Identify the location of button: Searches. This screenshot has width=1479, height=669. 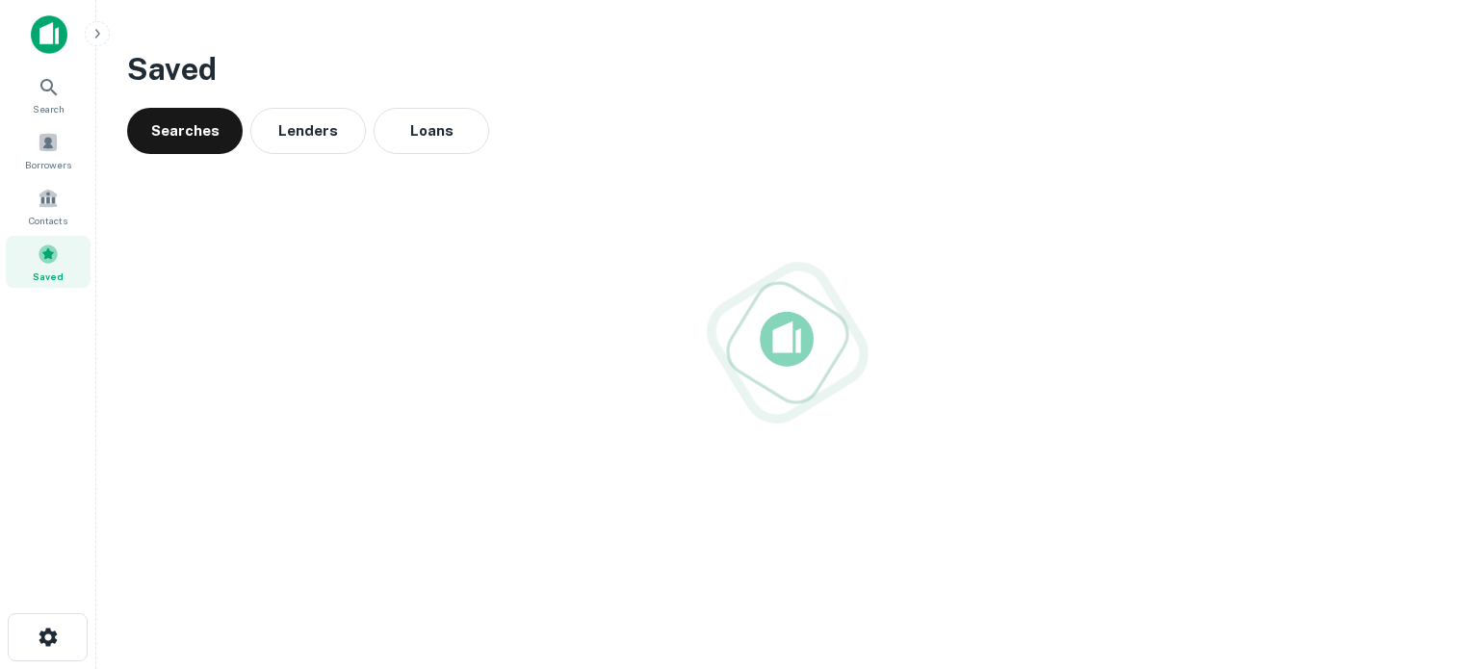
(185, 131).